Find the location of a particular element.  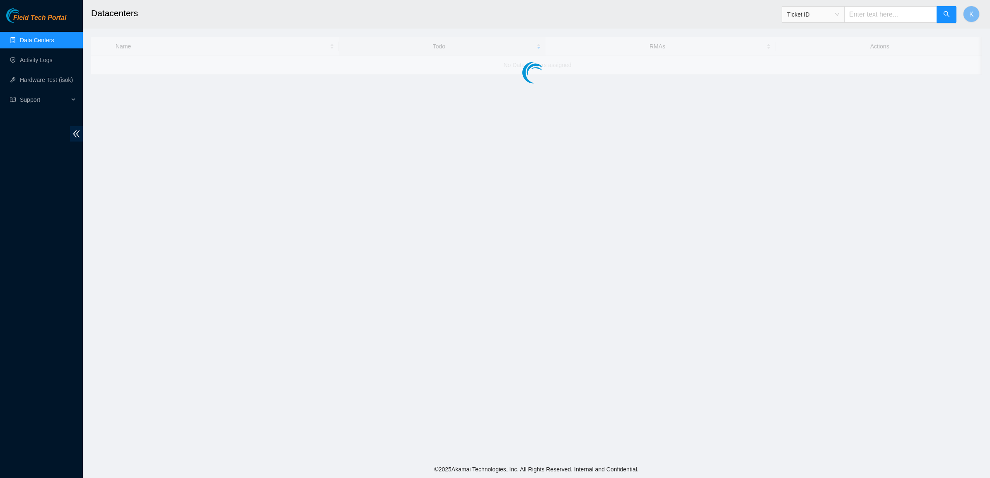

a: Hardware Test (isok) is located at coordinates (46, 80).